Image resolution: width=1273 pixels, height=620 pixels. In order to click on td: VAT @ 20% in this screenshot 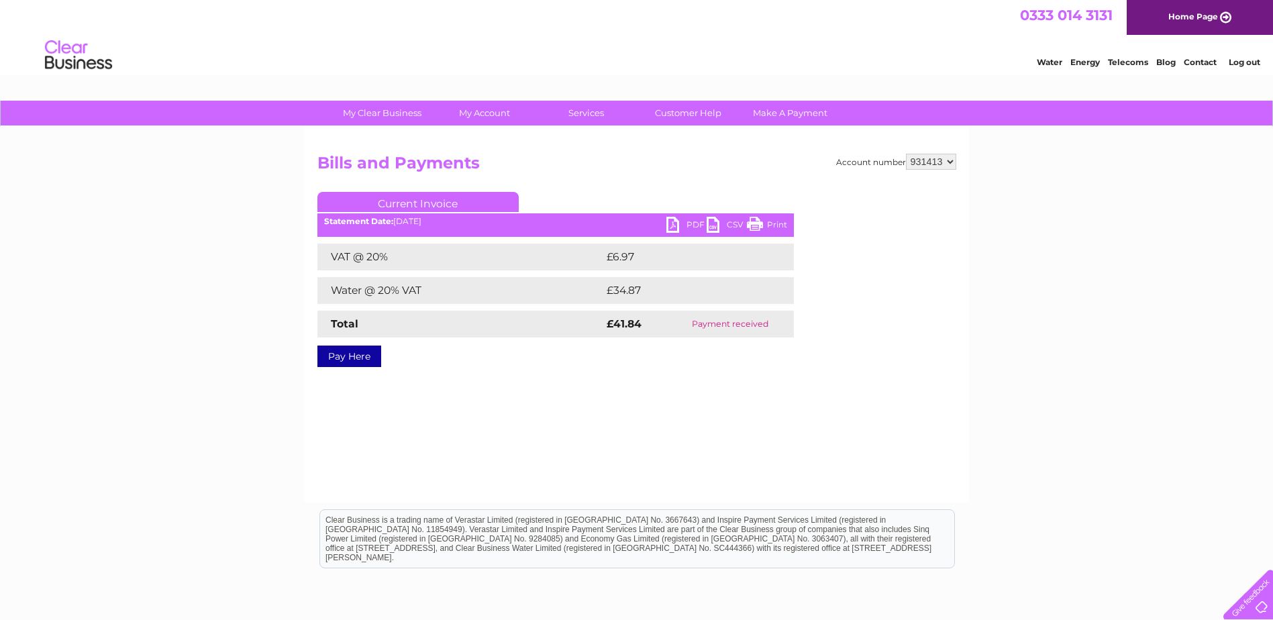, I will do `click(460, 257)`.